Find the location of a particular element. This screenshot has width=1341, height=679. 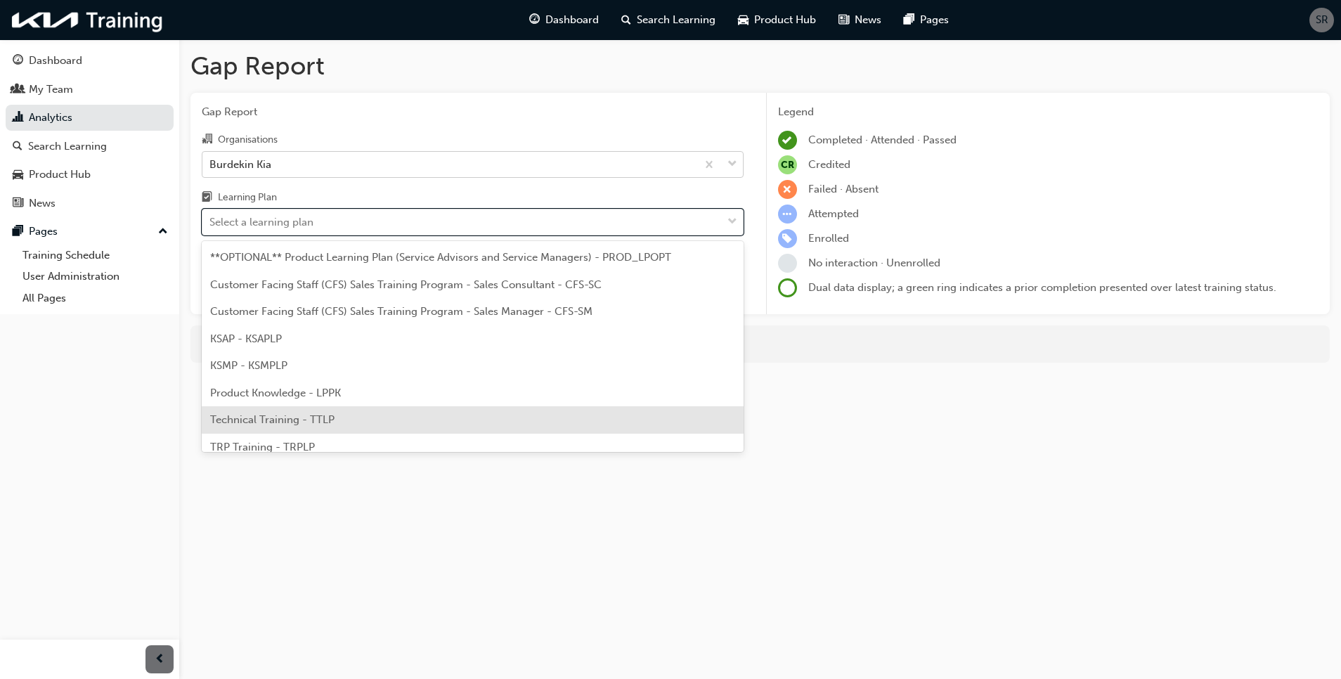

a: Analytics is located at coordinates (89, 117).